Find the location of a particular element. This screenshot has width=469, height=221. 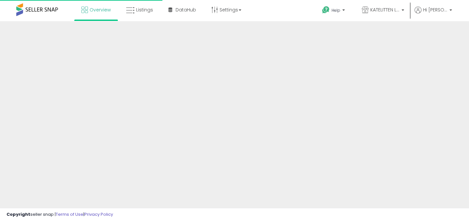

i: Get Help is located at coordinates (326, 10).